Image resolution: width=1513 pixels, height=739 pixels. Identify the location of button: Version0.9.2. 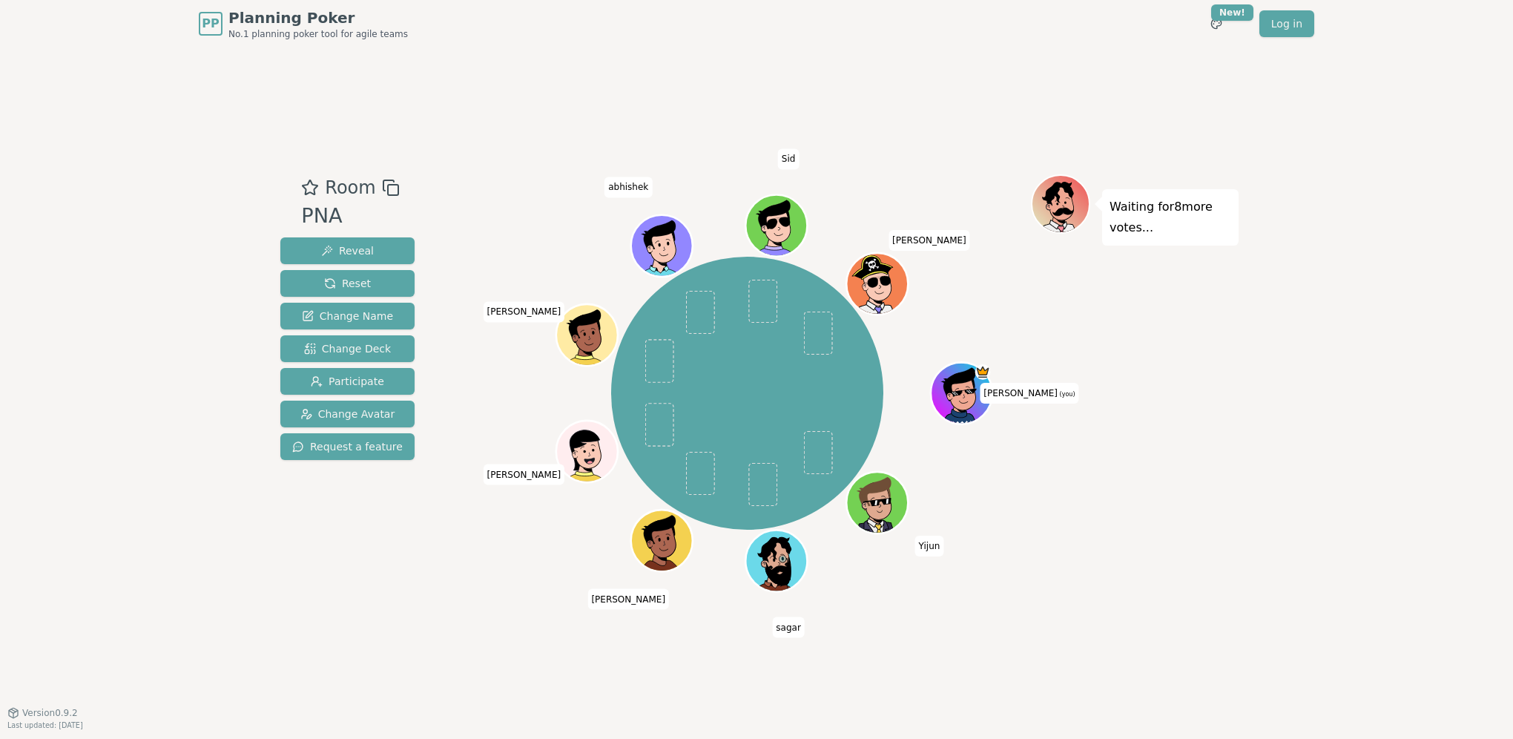
(42, 713).